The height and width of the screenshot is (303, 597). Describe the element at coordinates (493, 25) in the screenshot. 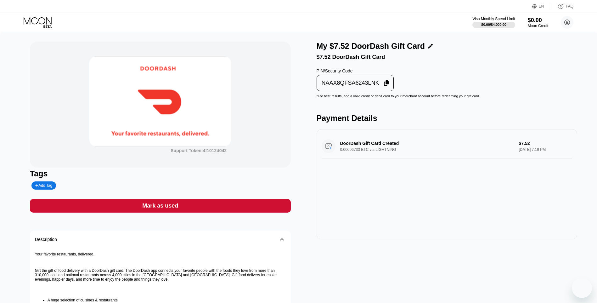

I see `div: $0.00 / $4,000.00` at that location.